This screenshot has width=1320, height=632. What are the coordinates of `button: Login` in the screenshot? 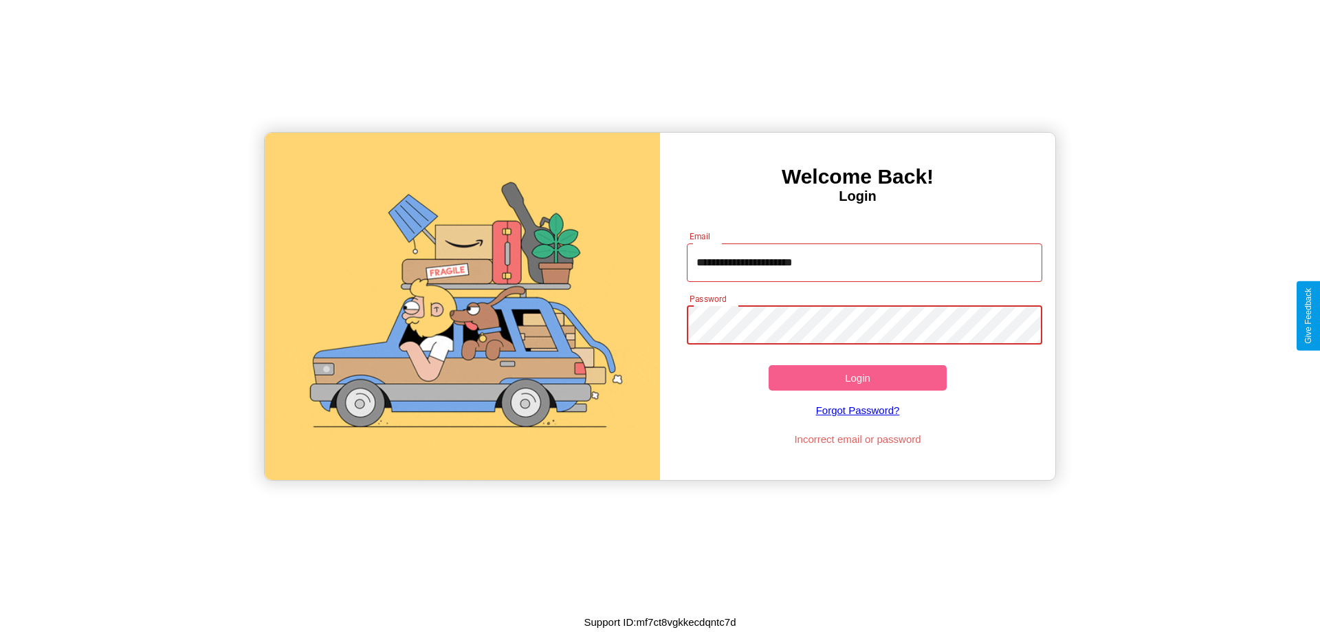 It's located at (857, 377).